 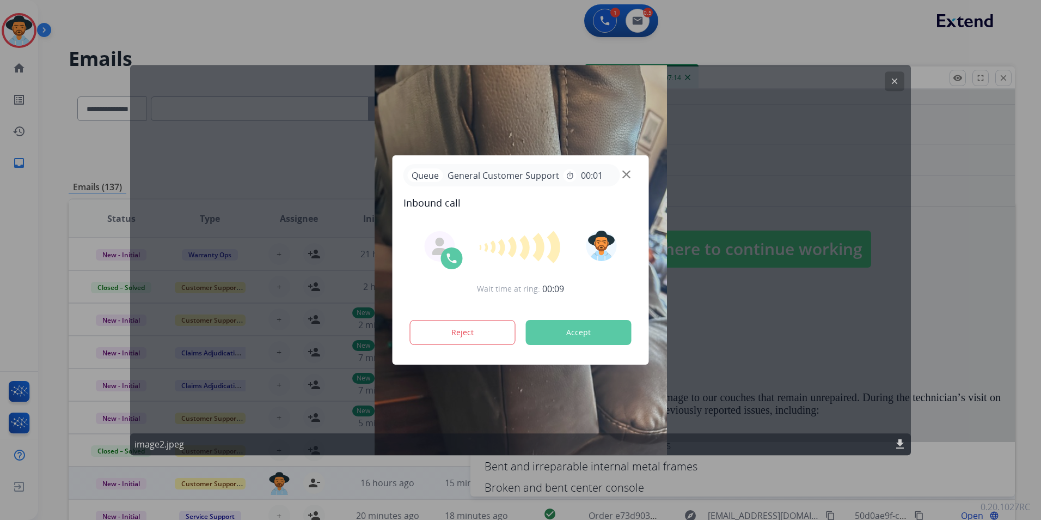 What do you see at coordinates (463, 332) in the screenshot?
I see `button: Reject` at bounding box center [463, 332].